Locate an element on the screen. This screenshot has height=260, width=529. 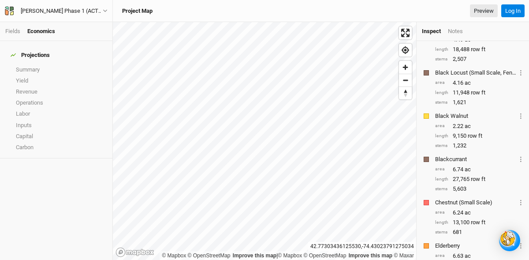
div: 6.74 is located at coordinates (480, 169).